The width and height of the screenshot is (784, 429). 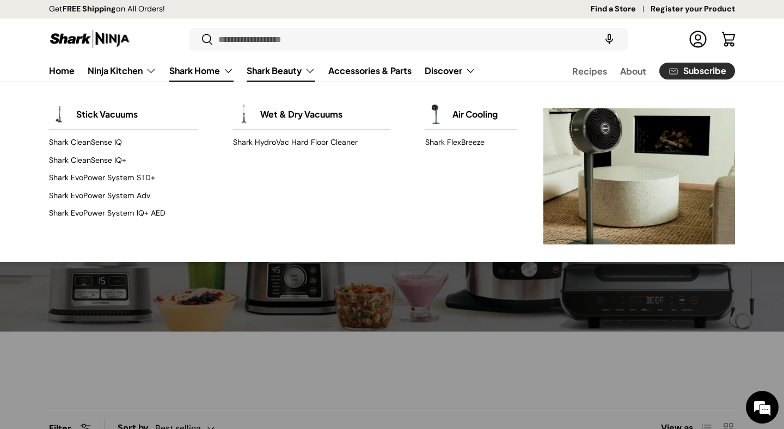 I want to click on a: Recipes, so click(x=590, y=71).